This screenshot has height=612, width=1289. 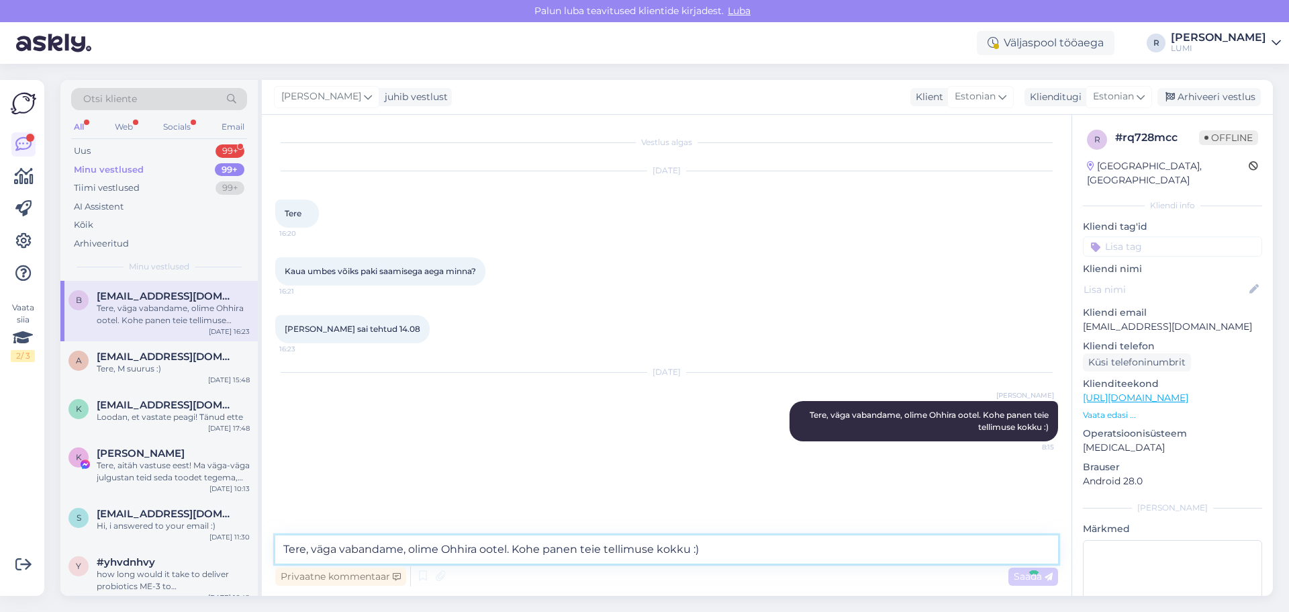 What do you see at coordinates (667, 142) in the screenshot?
I see `div: Vestlus algas` at bounding box center [667, 142].